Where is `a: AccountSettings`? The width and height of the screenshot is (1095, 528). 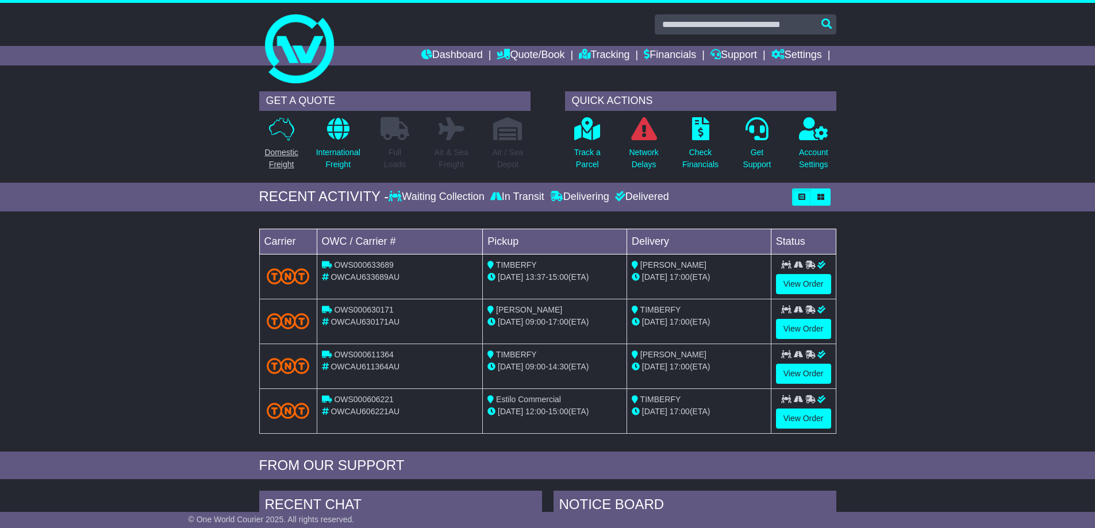
a: AccountSettings is located at coordinates (814, 147).